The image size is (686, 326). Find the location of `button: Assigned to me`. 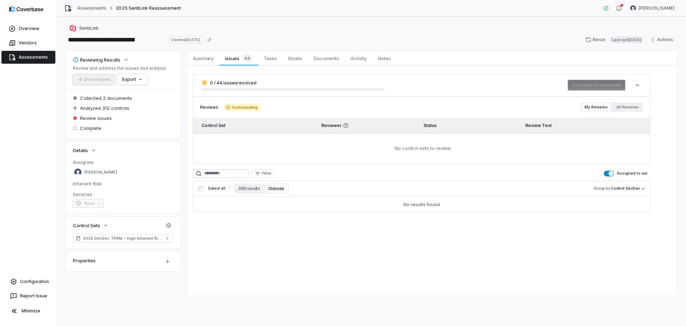

button: Assigned to me is located at coordinates (609, 173).